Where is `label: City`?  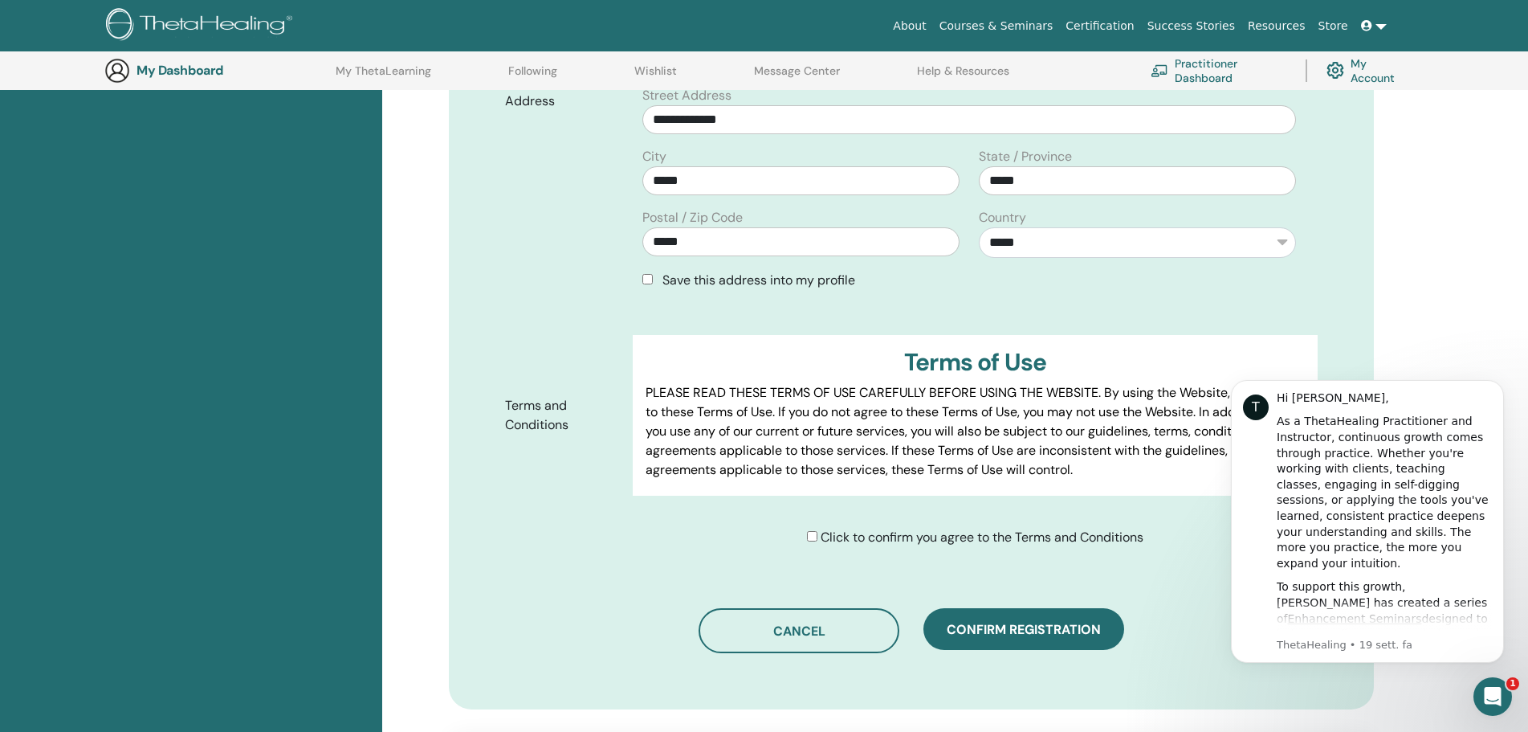
label: City is located at coordinates (655, 157).